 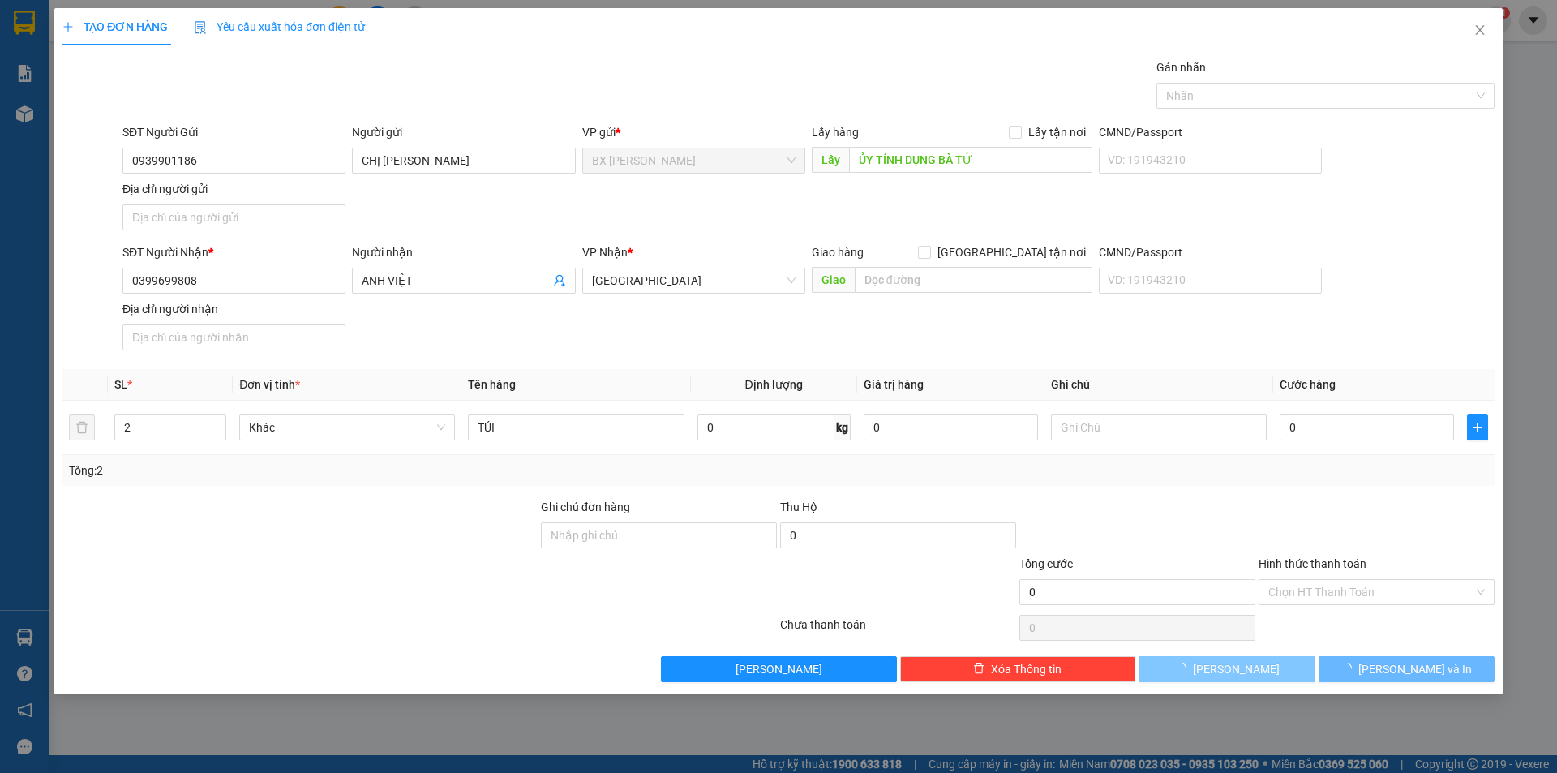 I want to click on div: Địa chỉ người nhận, so click(x=234, y=309).